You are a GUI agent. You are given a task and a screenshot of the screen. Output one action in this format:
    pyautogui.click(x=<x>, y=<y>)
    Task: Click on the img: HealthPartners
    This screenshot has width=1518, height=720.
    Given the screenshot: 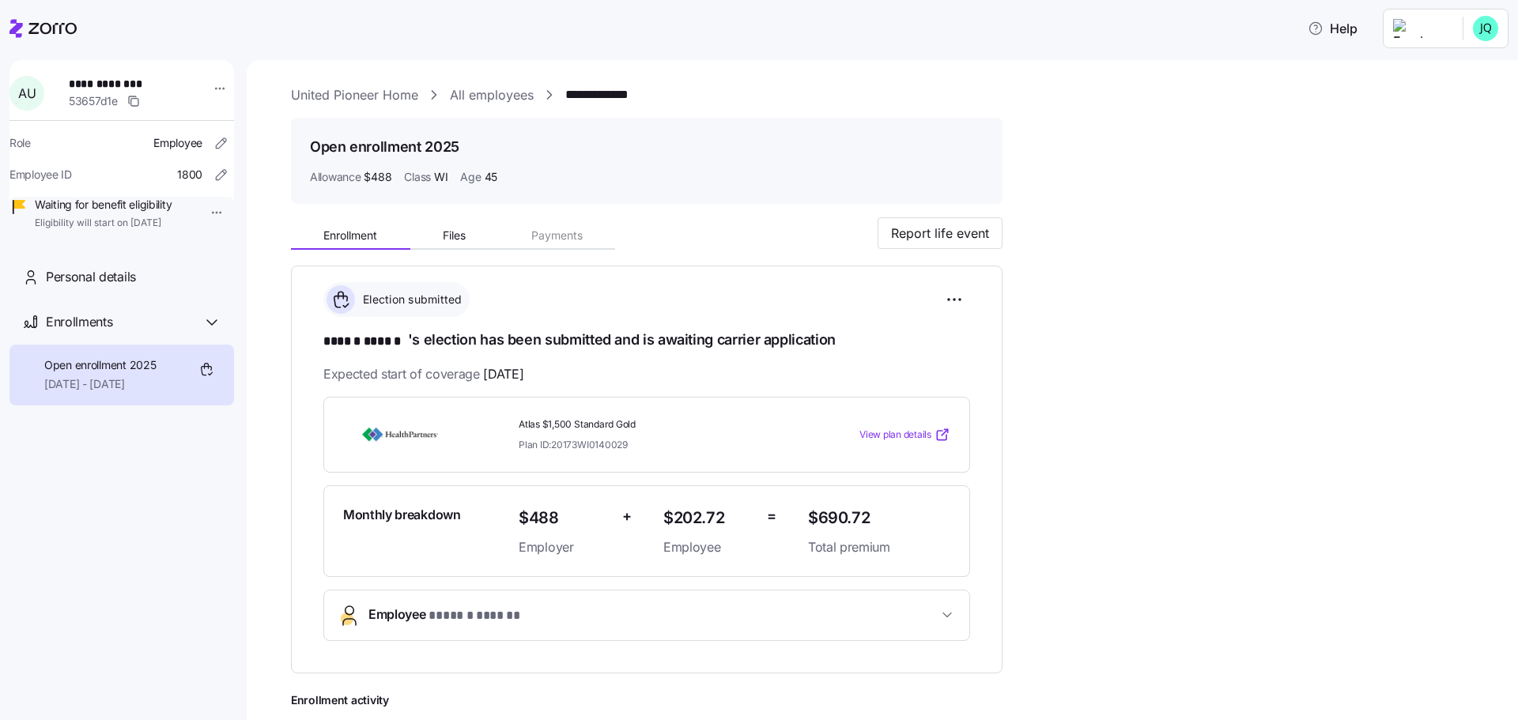 What is the action you would take?
    pyautogui.click(x=400, y=435)
    